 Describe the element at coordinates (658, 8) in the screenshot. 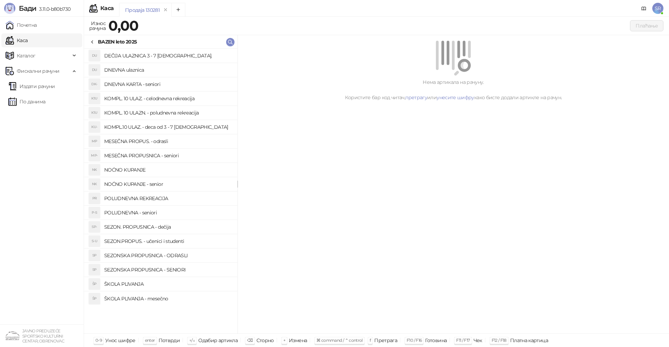

I see `span: SR` at that location.